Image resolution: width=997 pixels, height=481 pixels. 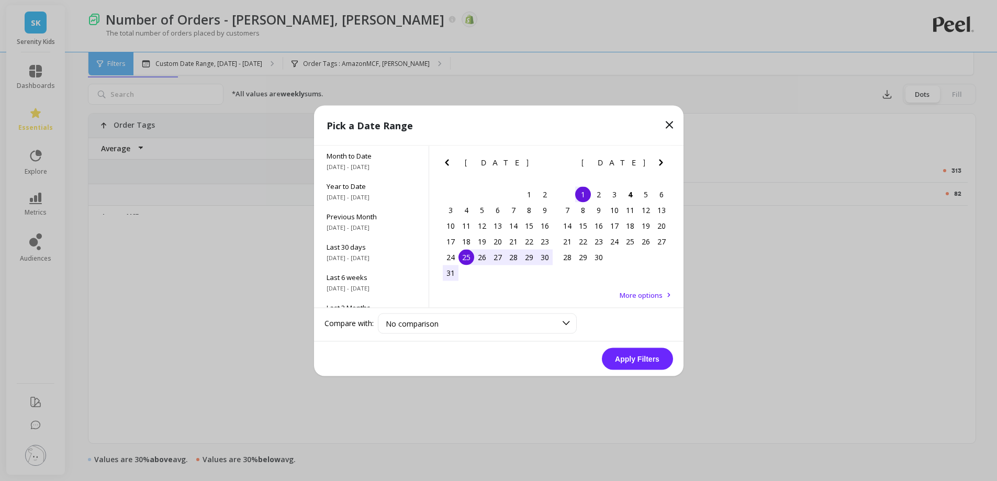 What do you see at coordinates (371, 307) in the screenshot?
I see `span: Last 3 Months` at bounding box center [371, 307].